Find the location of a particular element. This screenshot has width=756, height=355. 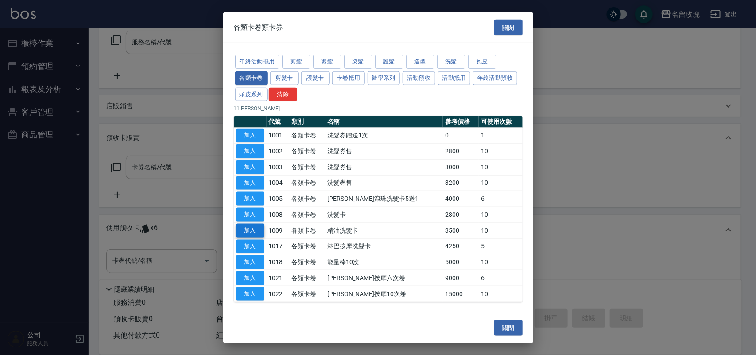

button: 護髮卡 is located at coordinates (315, 78).